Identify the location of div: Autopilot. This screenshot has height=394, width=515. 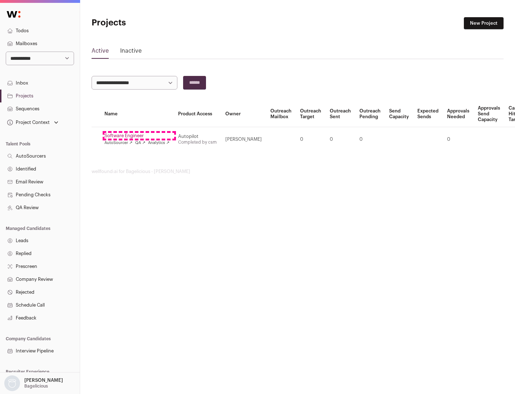
(197, 136).